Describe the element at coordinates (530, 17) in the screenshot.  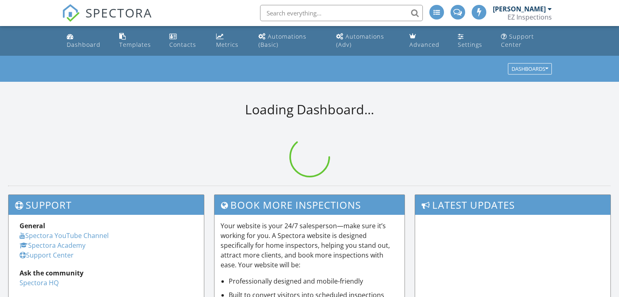
I see `div: EZ Inspections` at that location.